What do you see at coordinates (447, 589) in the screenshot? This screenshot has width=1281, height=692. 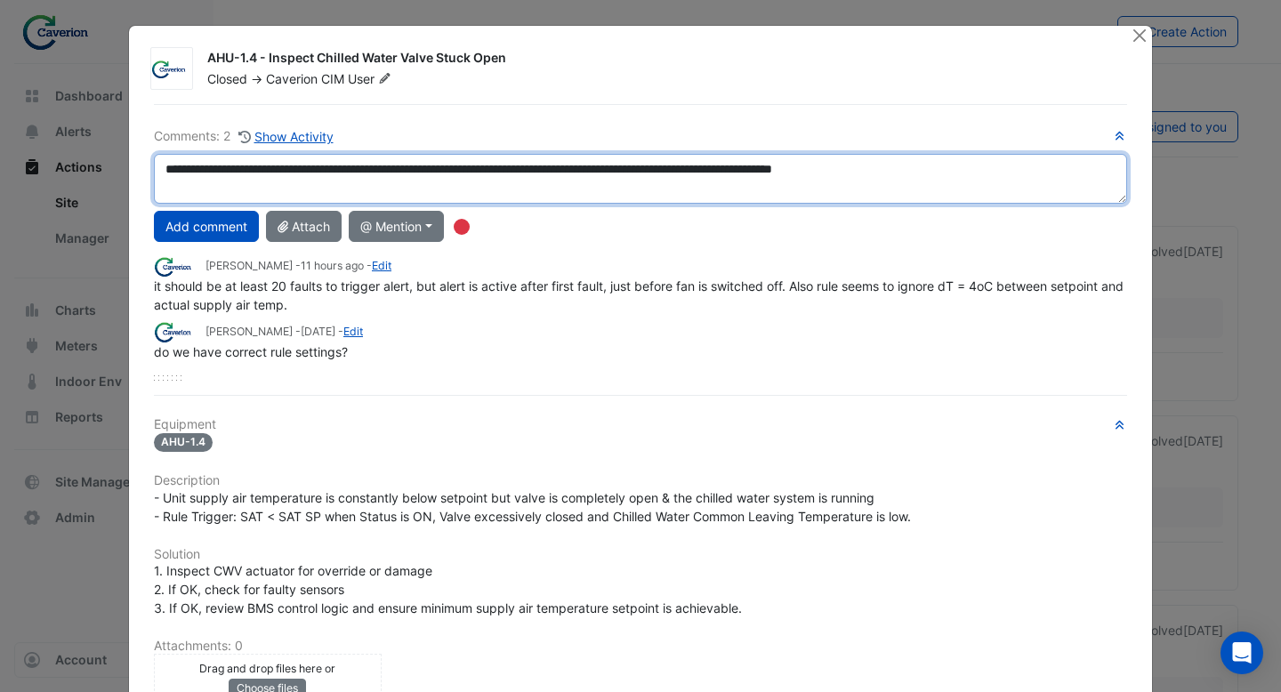 I see `span: 1. Inspect CWV actuator for override or damage 2. If OK, check for faulty sensors 3. If OK, revie...` at bounding box center [447, 589].